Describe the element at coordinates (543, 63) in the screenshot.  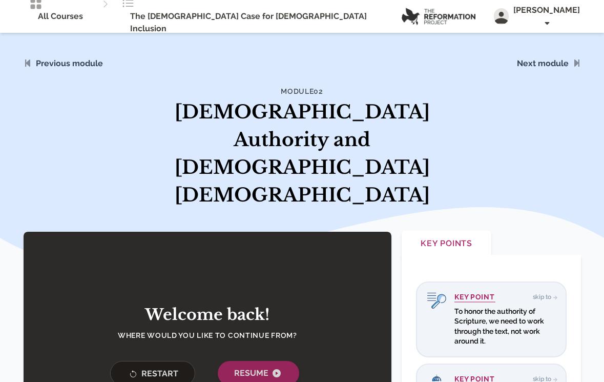
I see `a: Next module` at that location.